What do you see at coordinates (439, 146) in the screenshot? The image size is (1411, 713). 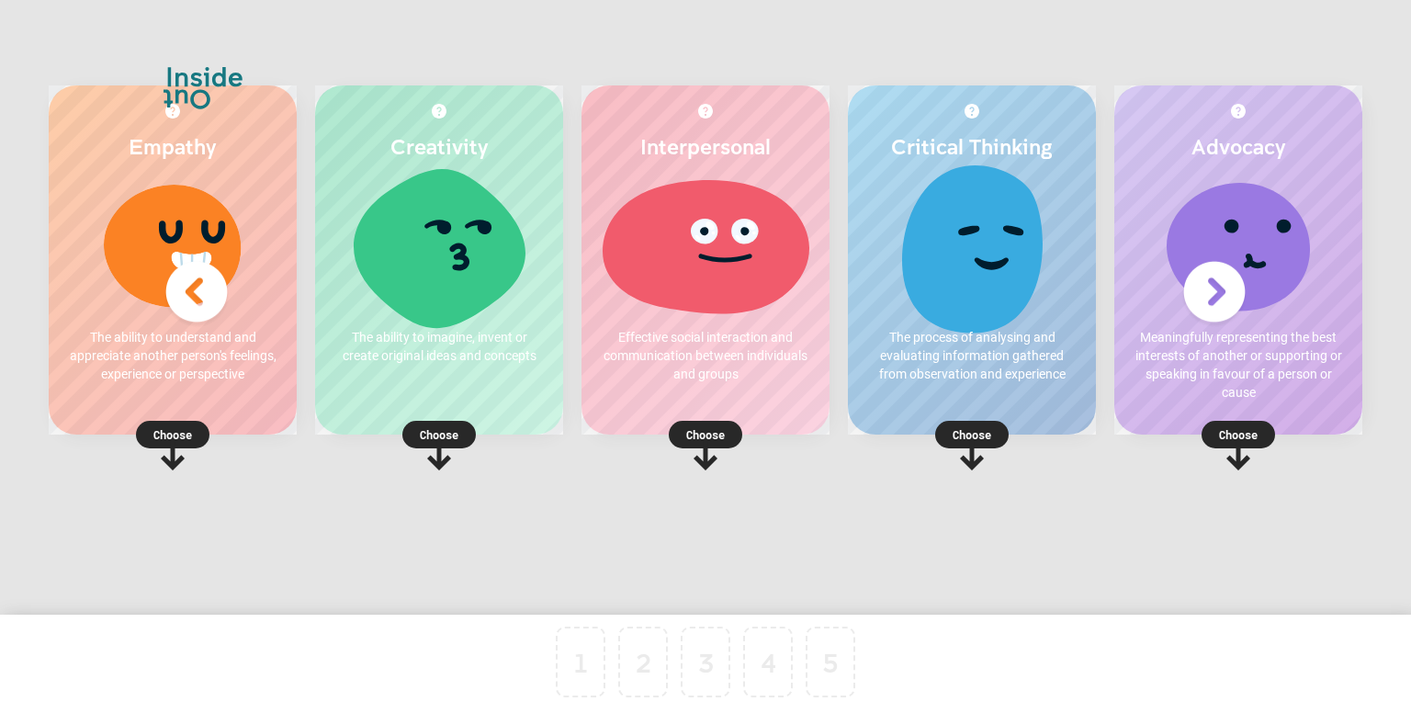 I see `h2: Creativity` at bounding box center [439, 146].